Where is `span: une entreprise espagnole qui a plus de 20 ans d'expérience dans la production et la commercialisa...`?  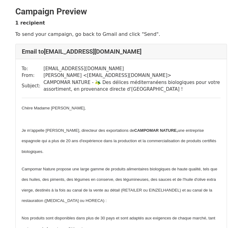 span: une entreprise espagnole qui a plus de 20 ans d'expérience dans la production et la commercialisa... is located at coordinates (119, 141).